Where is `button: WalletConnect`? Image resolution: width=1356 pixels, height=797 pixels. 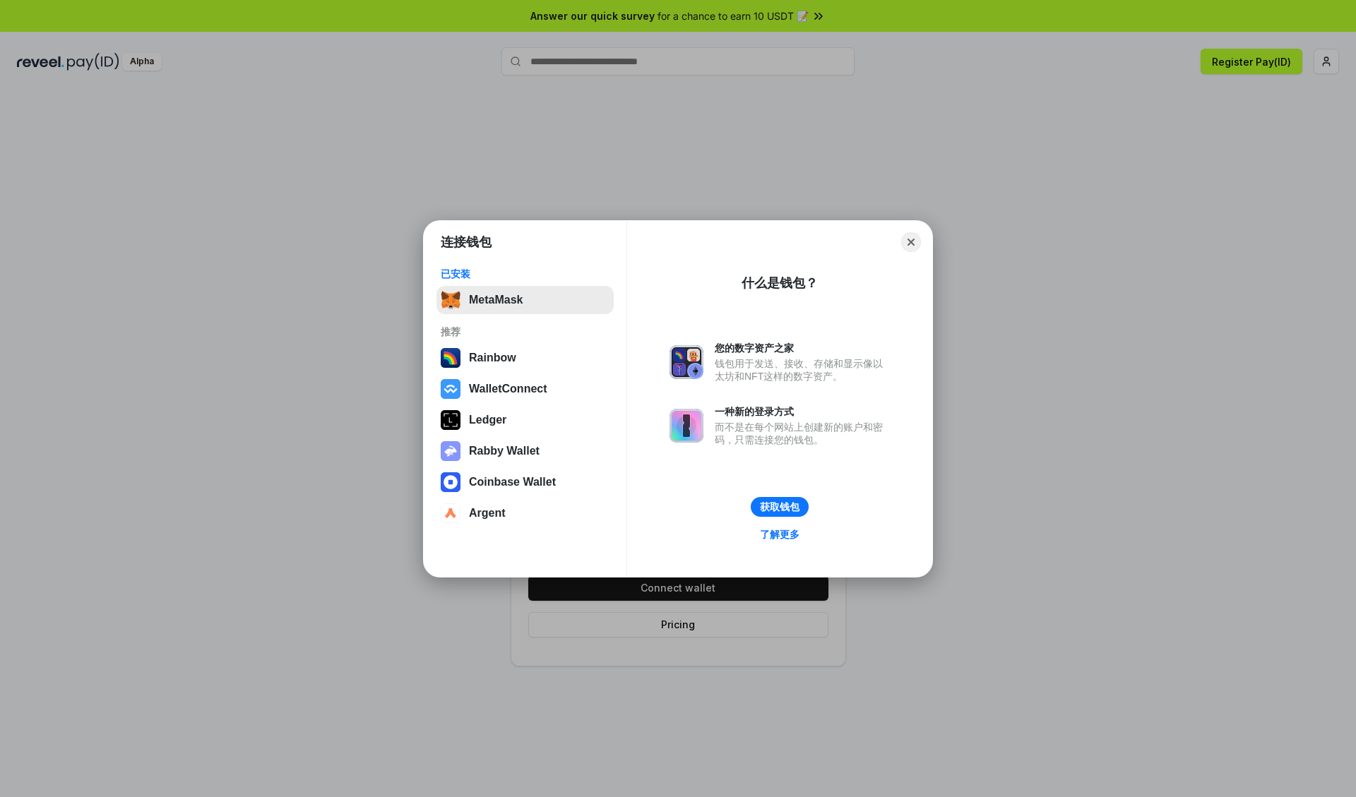 button: WalletConnect is located at coordinates (525, 389).